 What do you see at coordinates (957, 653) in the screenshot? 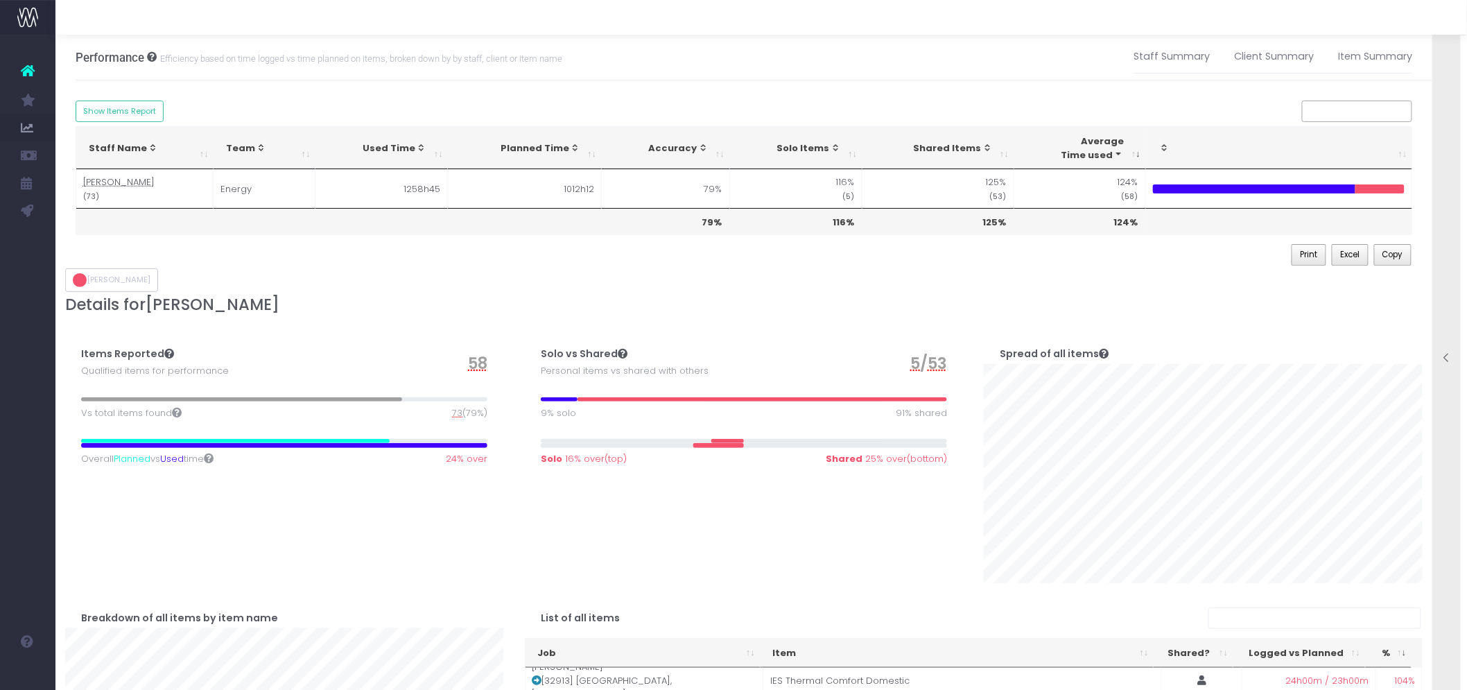
I see `th: Item: activate to sort column ascending` at bounding box center [957, 653].